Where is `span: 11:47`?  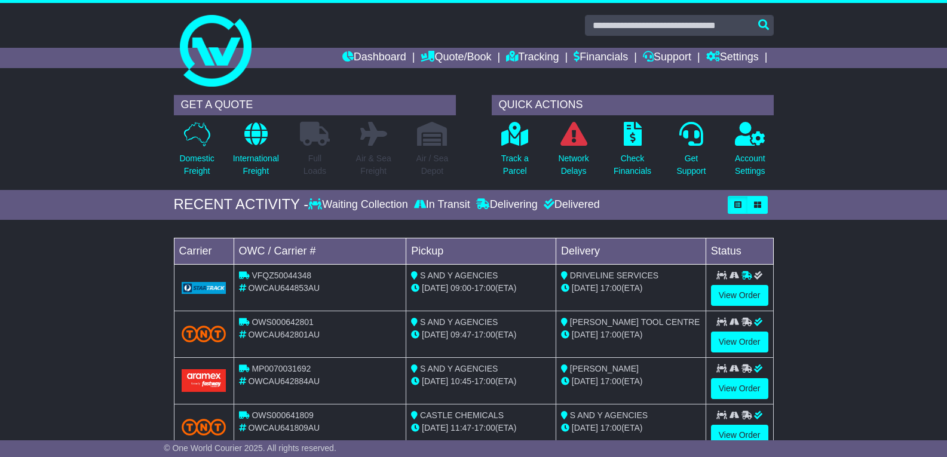 span: 11:47 is located at coordinates (461, 428).